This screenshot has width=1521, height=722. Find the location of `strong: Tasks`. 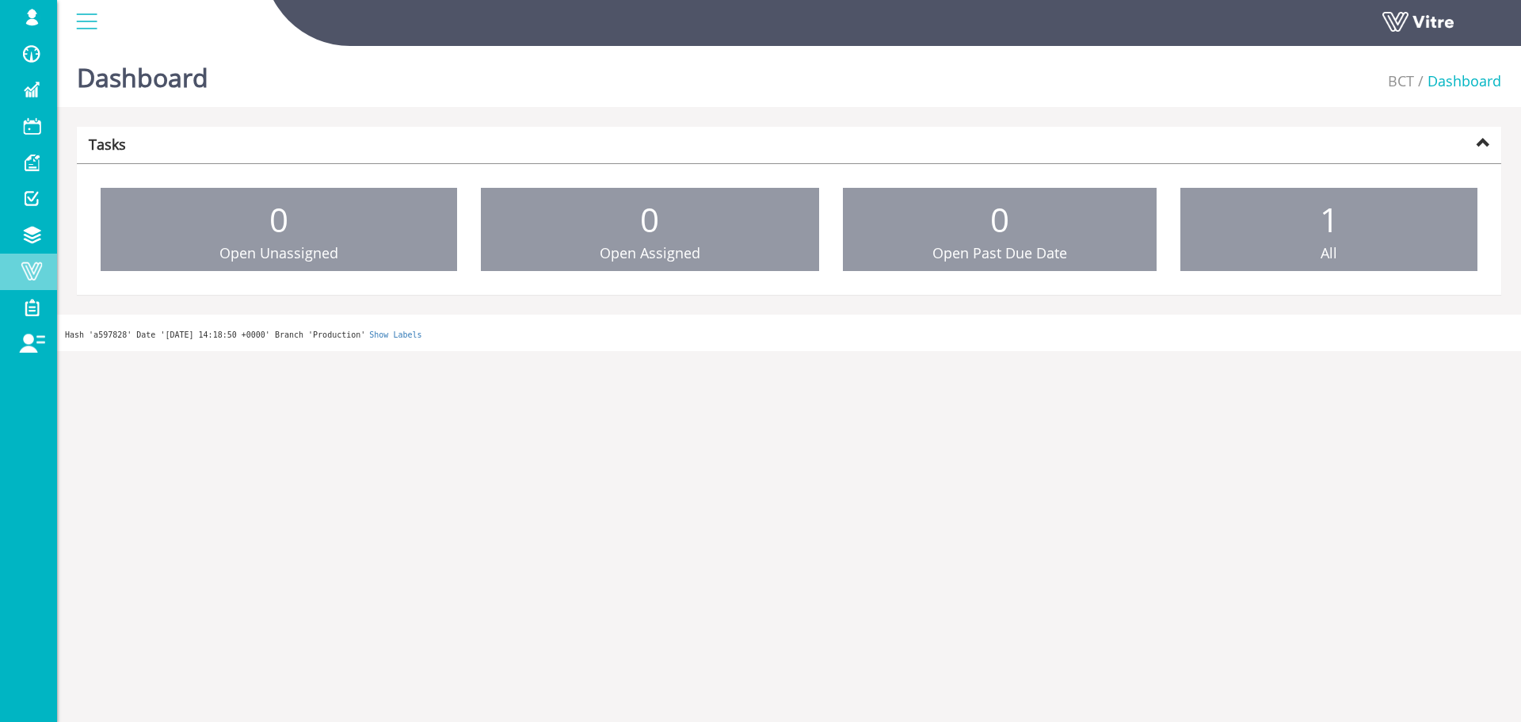

strong: Tasks is located at coordinates (107, 144).